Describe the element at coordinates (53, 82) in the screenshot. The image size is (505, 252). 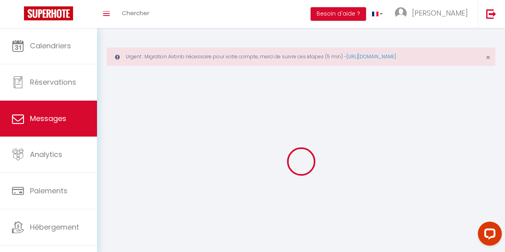
I see `span: Réservations` at that location.